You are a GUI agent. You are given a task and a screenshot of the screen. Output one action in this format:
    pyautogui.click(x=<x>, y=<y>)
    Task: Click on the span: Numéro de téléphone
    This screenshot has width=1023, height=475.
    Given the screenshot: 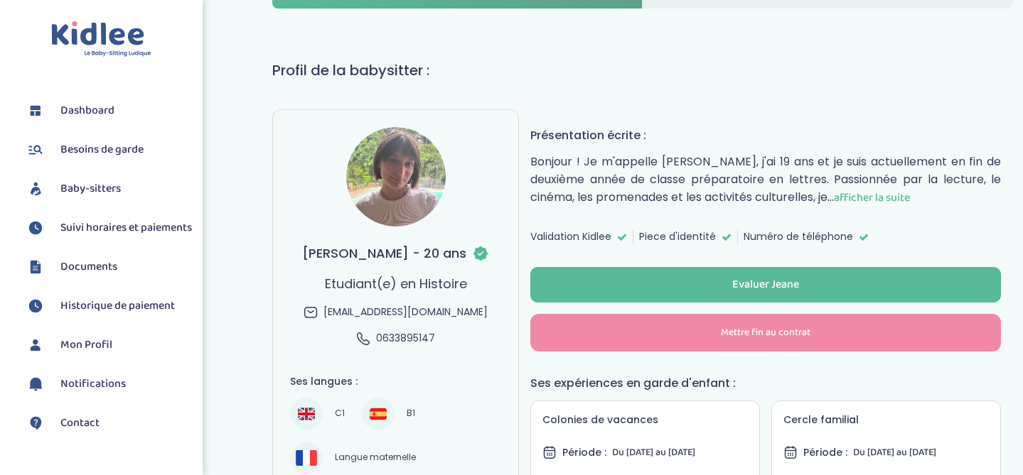 What is the action you would take?
    pyautogui.click(x=798, y=237)
    